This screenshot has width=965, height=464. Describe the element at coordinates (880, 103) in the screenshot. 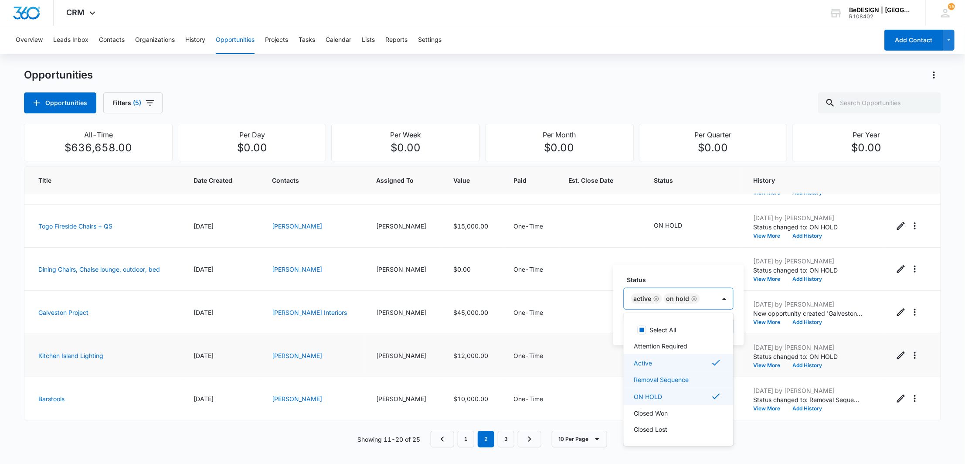

I see `input: Search Opportunities` at that location.